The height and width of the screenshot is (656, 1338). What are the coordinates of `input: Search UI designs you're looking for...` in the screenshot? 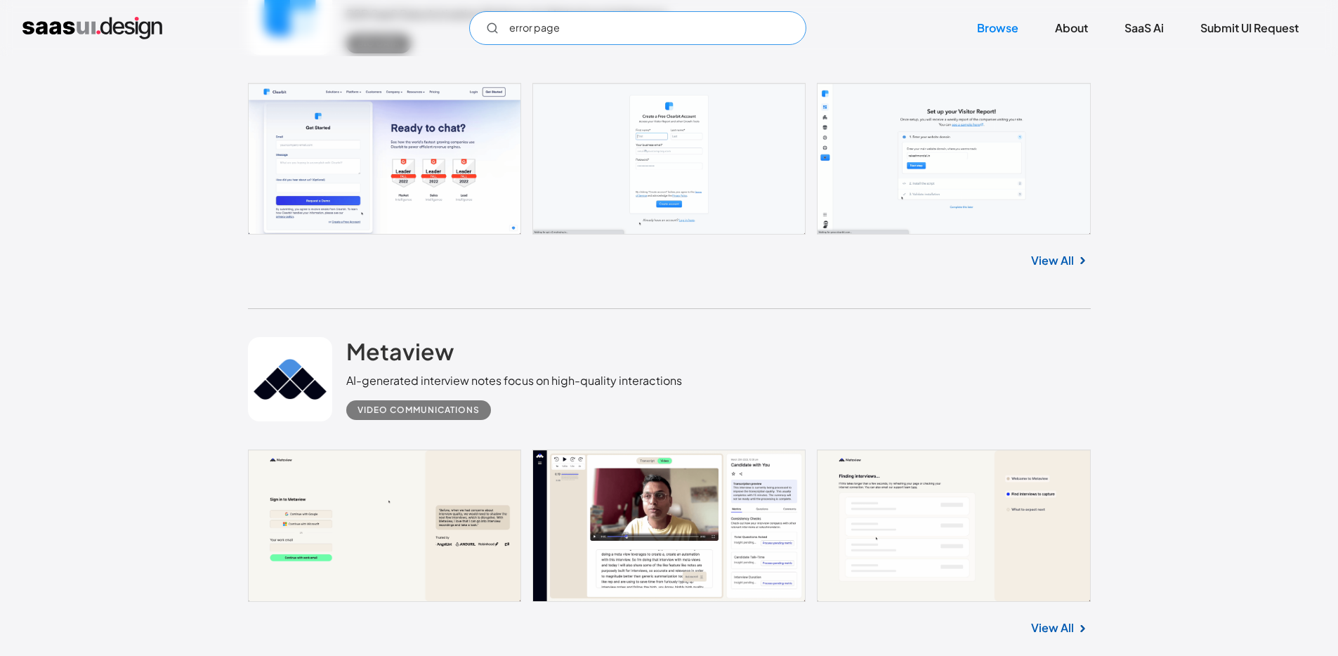 It's located at (638, 28).